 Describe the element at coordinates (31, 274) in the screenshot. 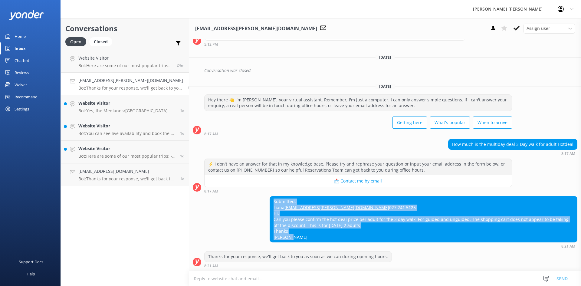

I see `div: Help` at that location.